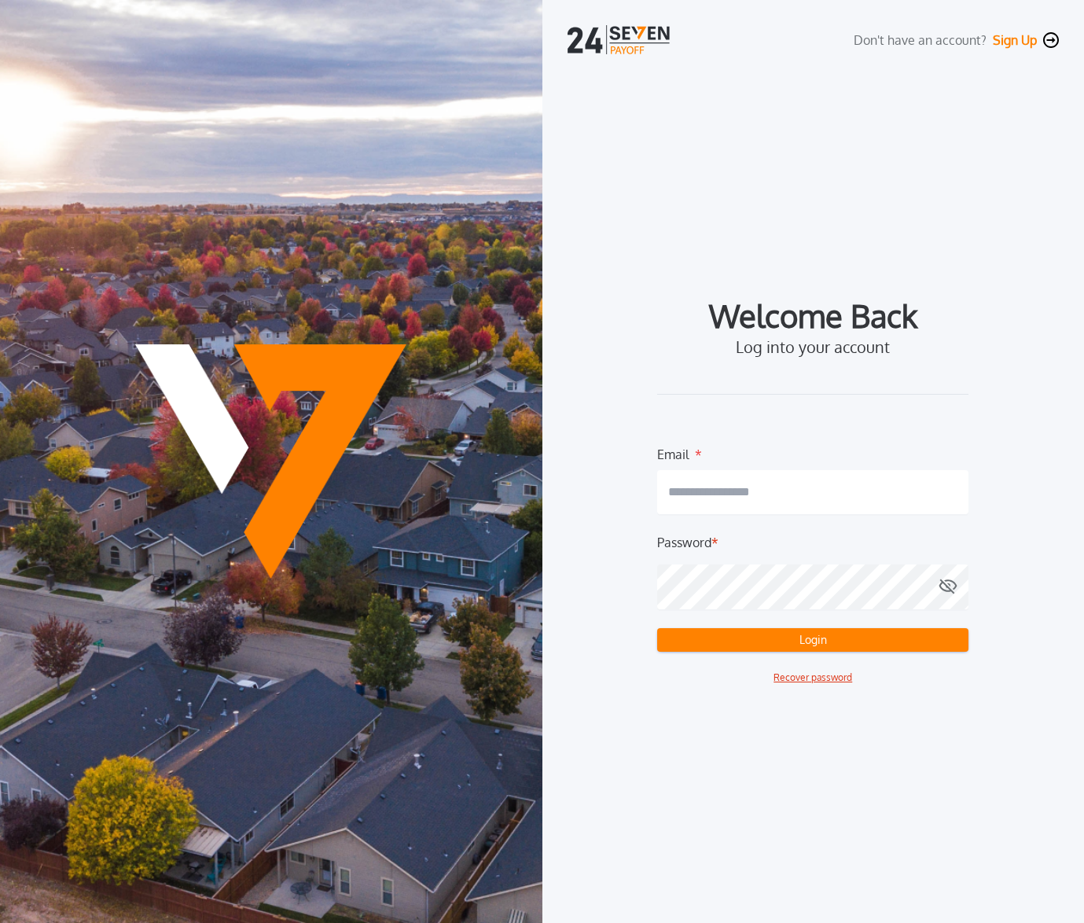 Image resolution: width=1084 pixels, height=923 pixels. I want to click on label: Password, so click(684, 542).